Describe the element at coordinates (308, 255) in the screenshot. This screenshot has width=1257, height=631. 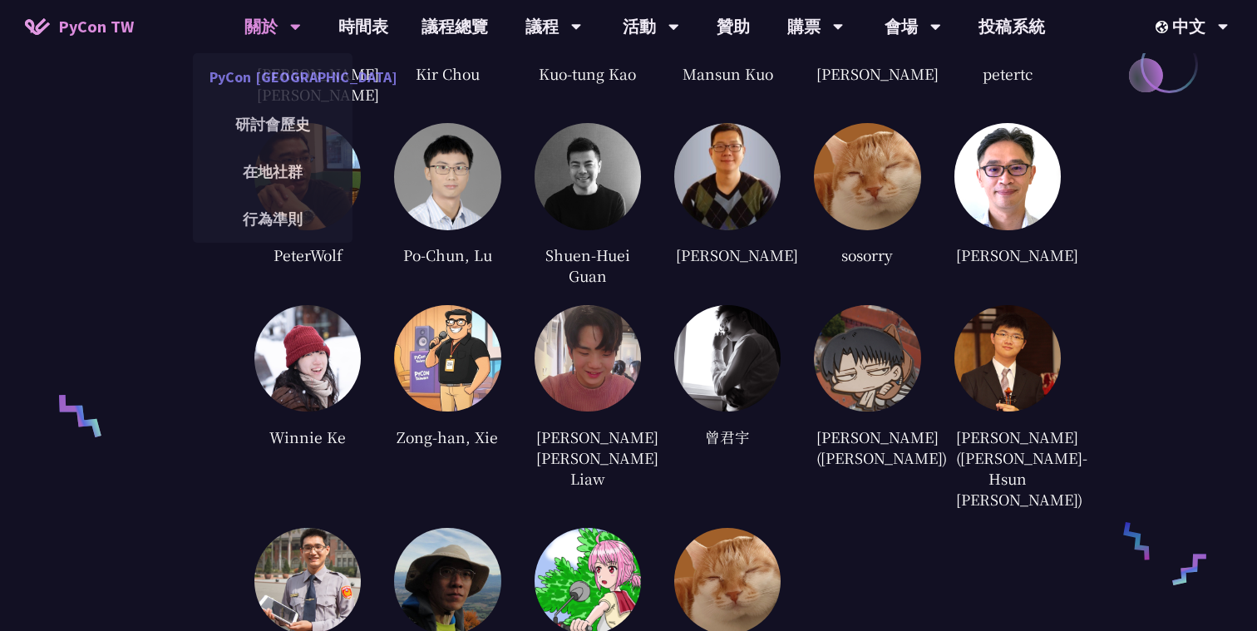
I see `div: PeterWolf` at that location.